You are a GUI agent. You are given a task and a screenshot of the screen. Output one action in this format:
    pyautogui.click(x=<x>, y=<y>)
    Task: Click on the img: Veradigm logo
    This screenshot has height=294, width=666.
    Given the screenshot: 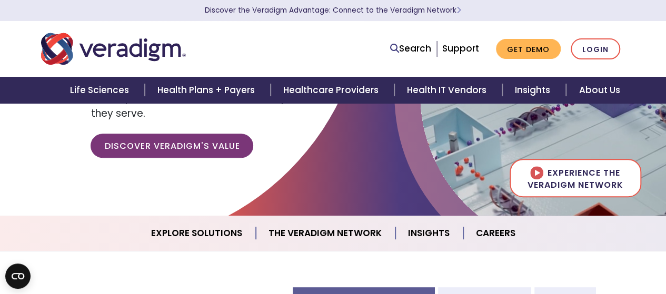 What is the action you would take?
    pyautogui.click(x=113, y=49)
    